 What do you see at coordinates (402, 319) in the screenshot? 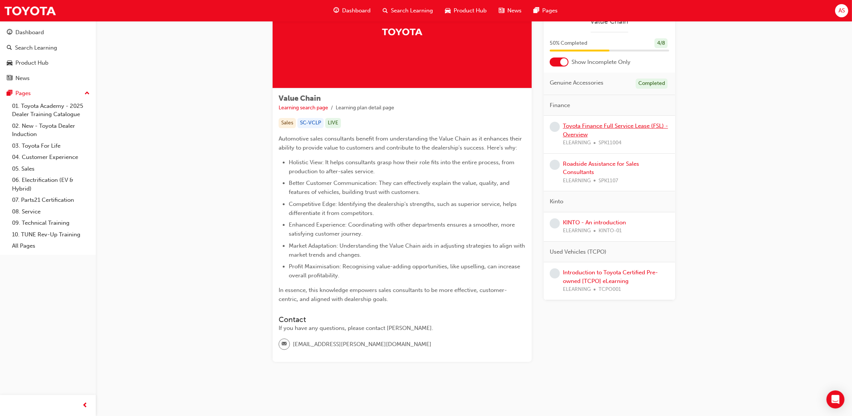
I see `h3: Contact` at bounding box center [402, 319].